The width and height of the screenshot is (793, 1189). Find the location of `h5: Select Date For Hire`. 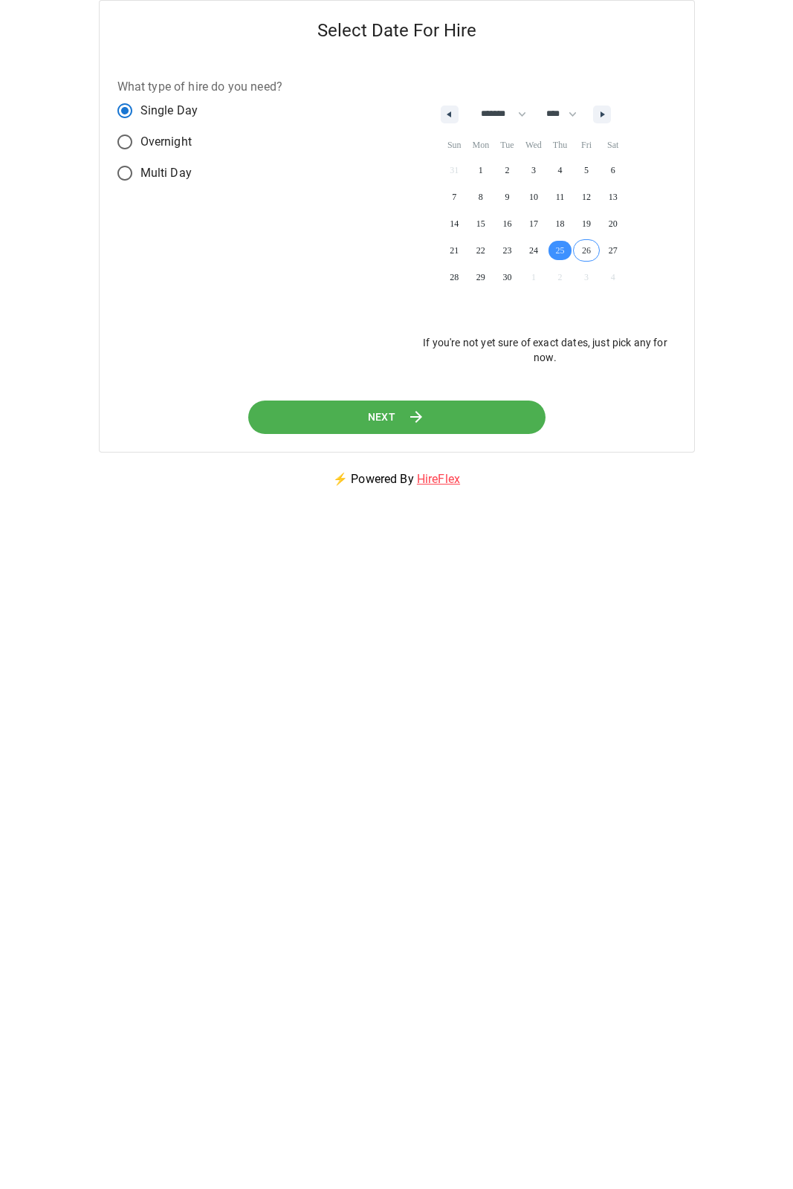

h5: Select Date For Hire is located at coordinates (397, 30).